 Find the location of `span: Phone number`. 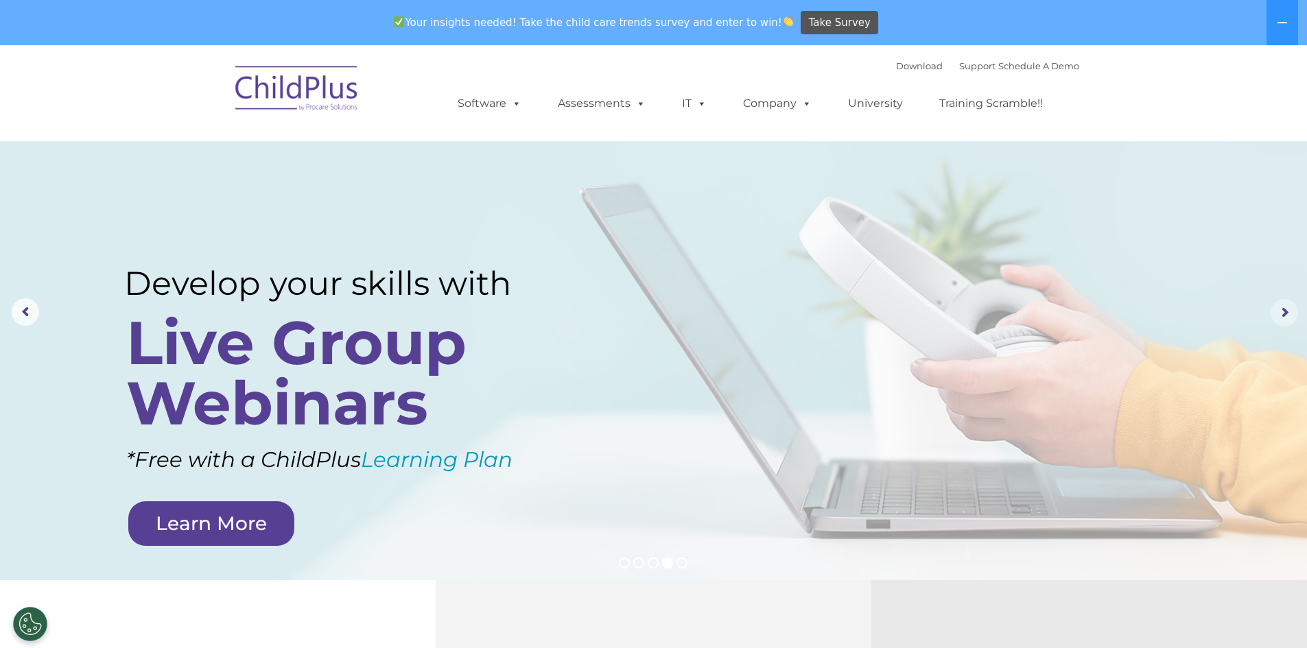

span: Phone number is located at coordinates (219, 152).